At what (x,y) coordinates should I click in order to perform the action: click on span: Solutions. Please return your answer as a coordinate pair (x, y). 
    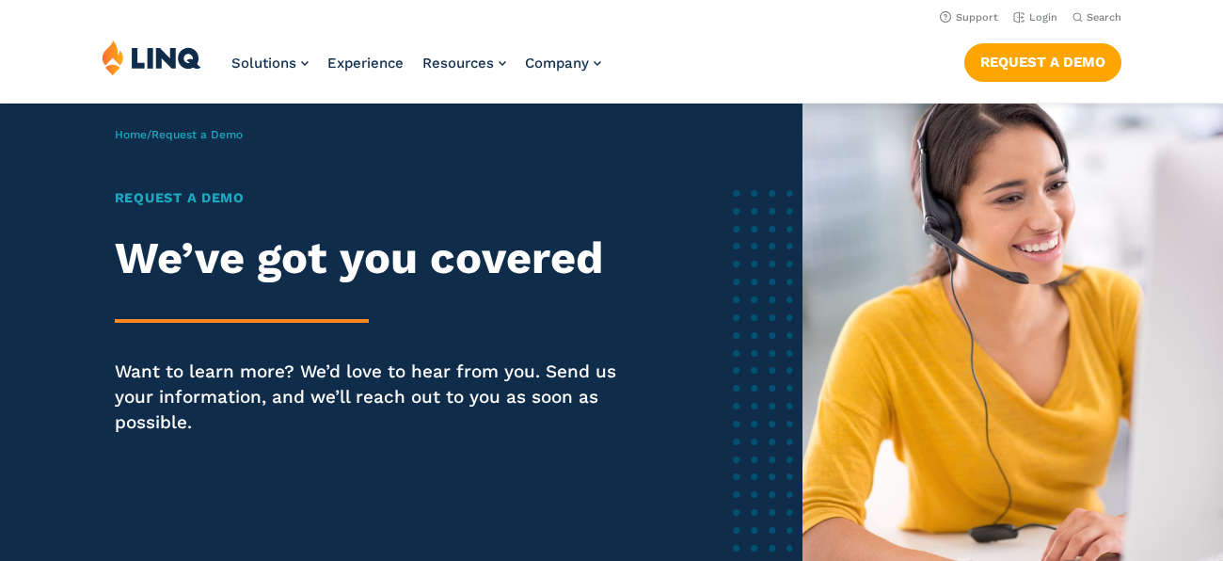
    Looking at the image, I should click on (263, 63).